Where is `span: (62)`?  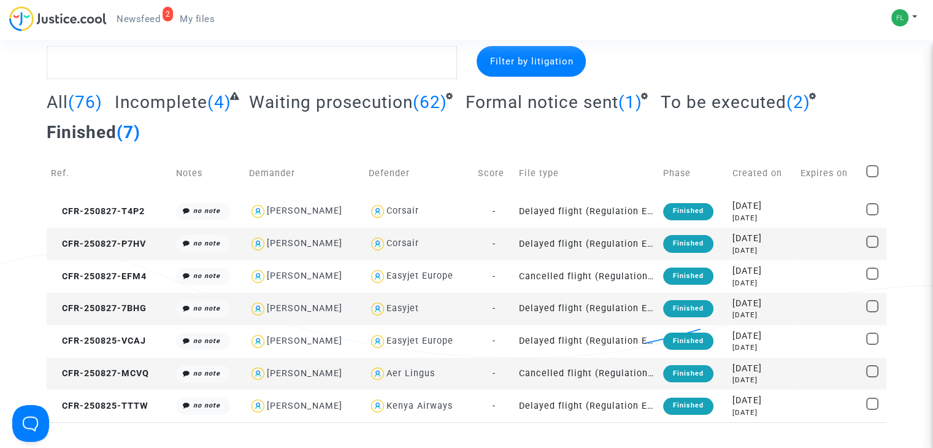
span: (62) is located at coordinates (430, 102).